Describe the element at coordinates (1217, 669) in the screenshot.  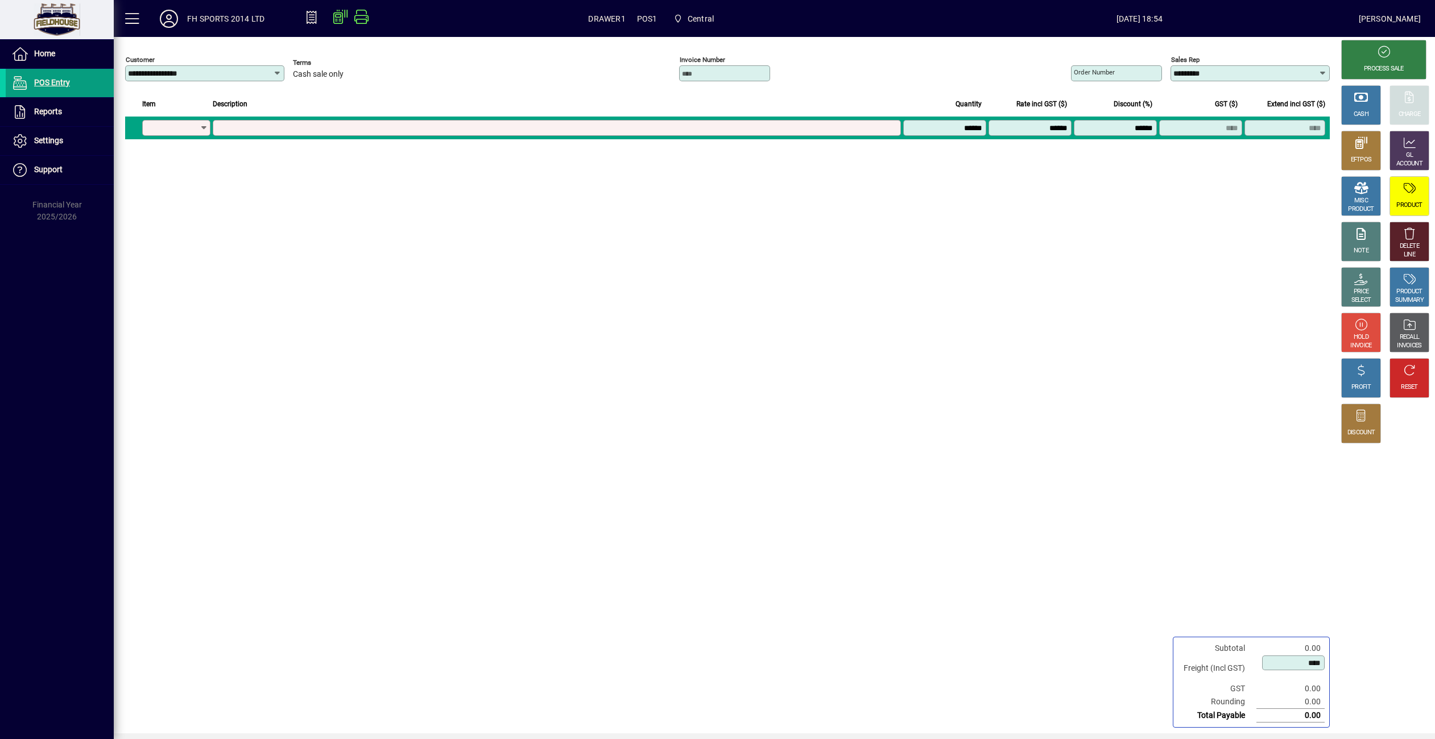
I see `td: Freight (Incl GST)` at that location.